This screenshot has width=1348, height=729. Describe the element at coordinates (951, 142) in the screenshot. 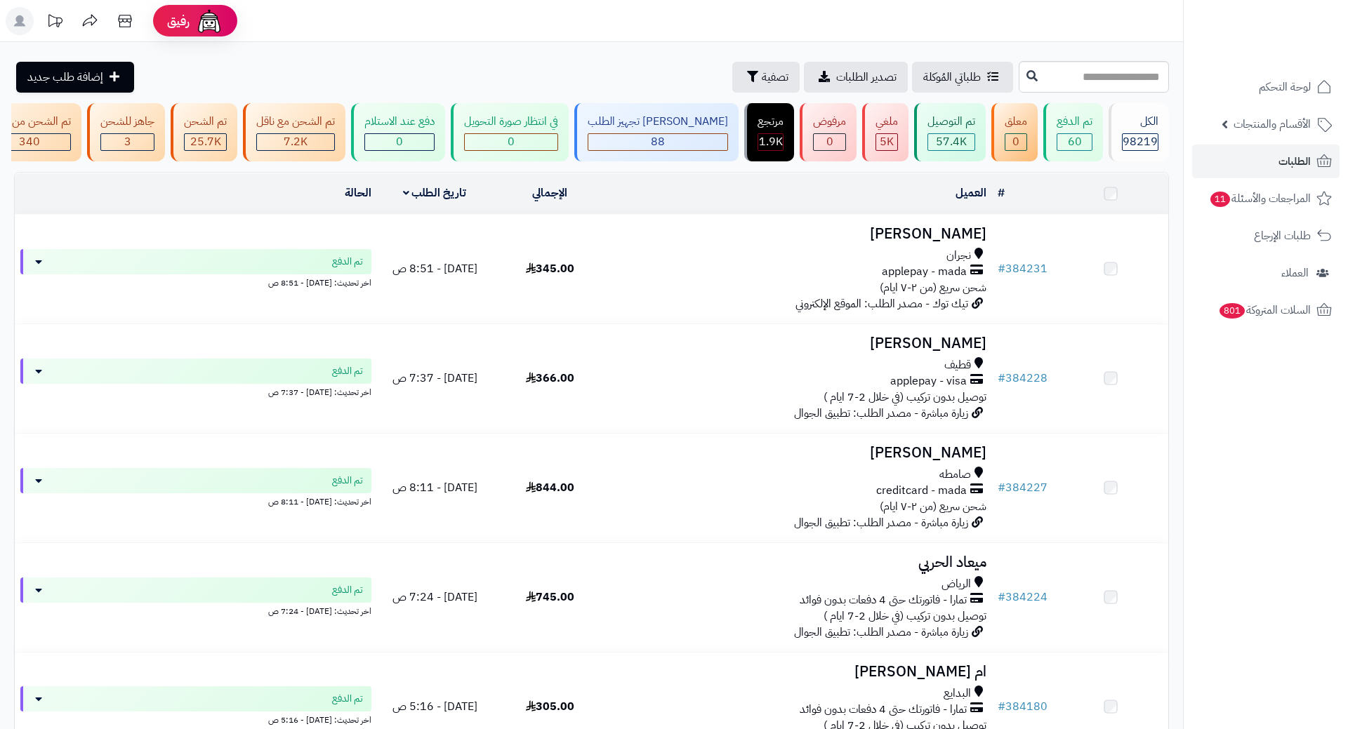

I see `span: 57.4K` at that location.